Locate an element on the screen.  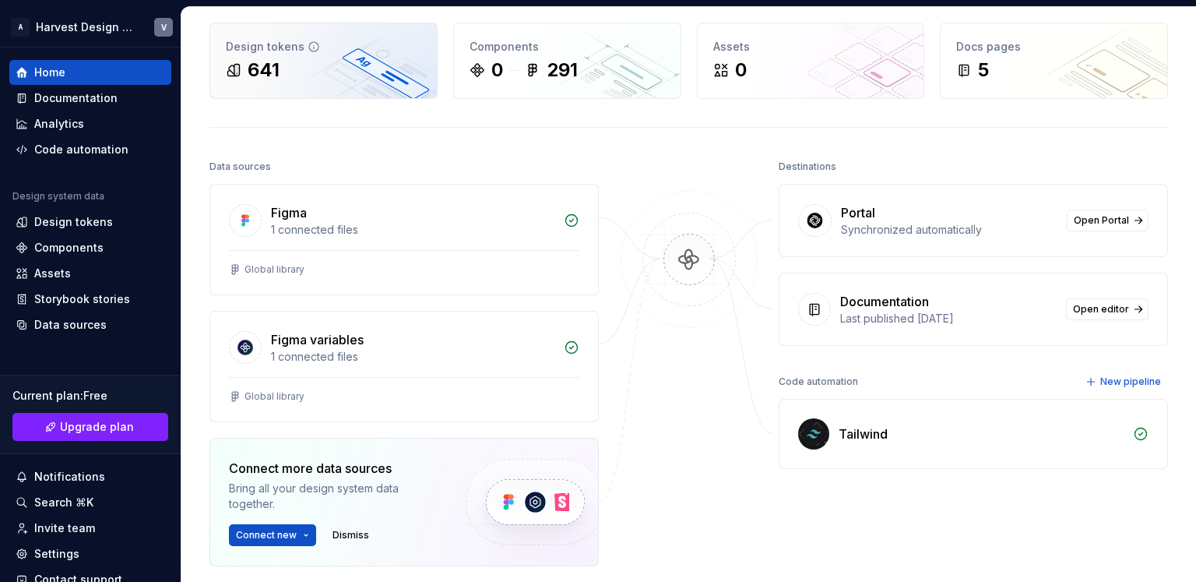
div: V is located at coordinates (163, 27).